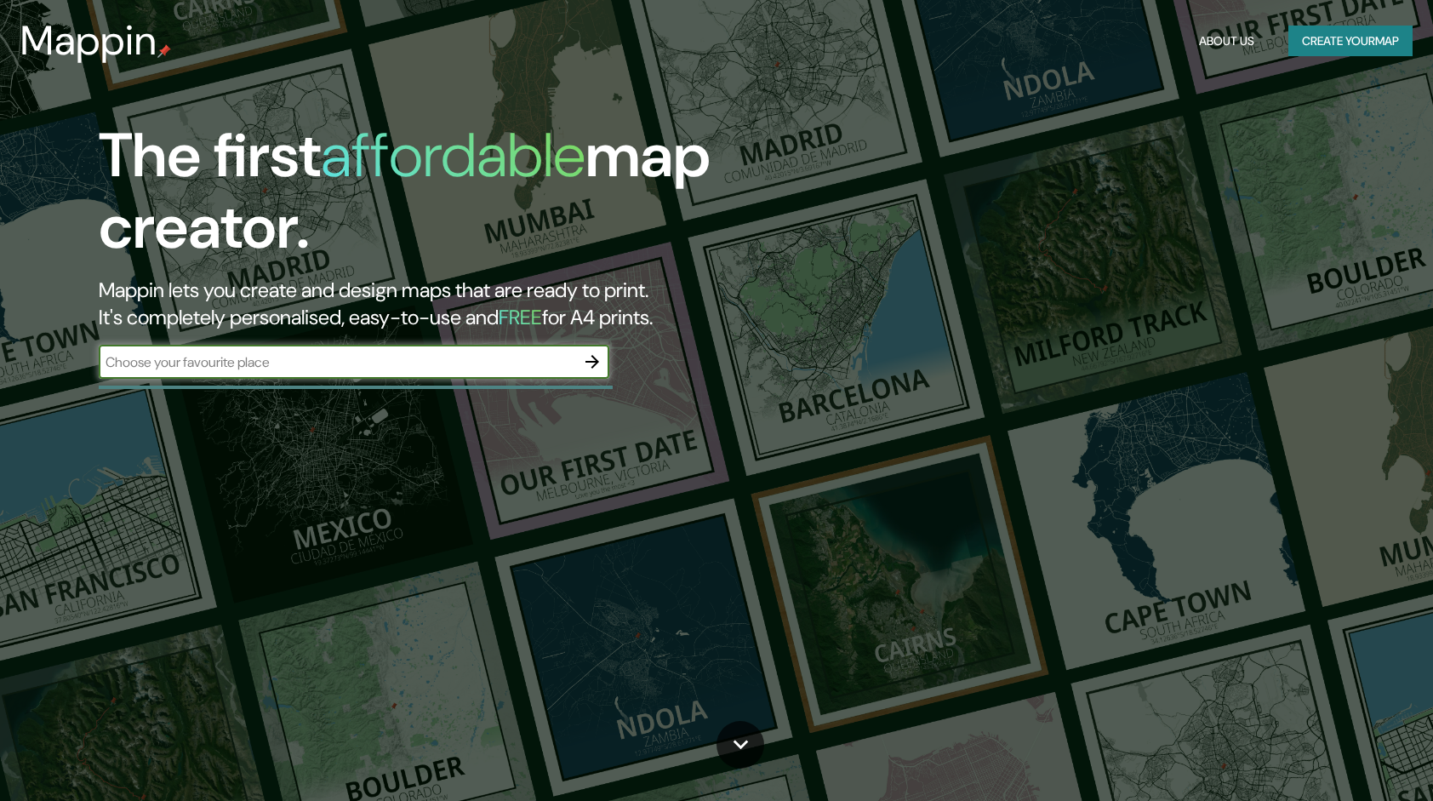  Describe the element at coordinates (457, 304) in the screenshot. I see `h2: Mappin lets you create and design maps that are ready to print. It's completely personalised, eas...` at that location.